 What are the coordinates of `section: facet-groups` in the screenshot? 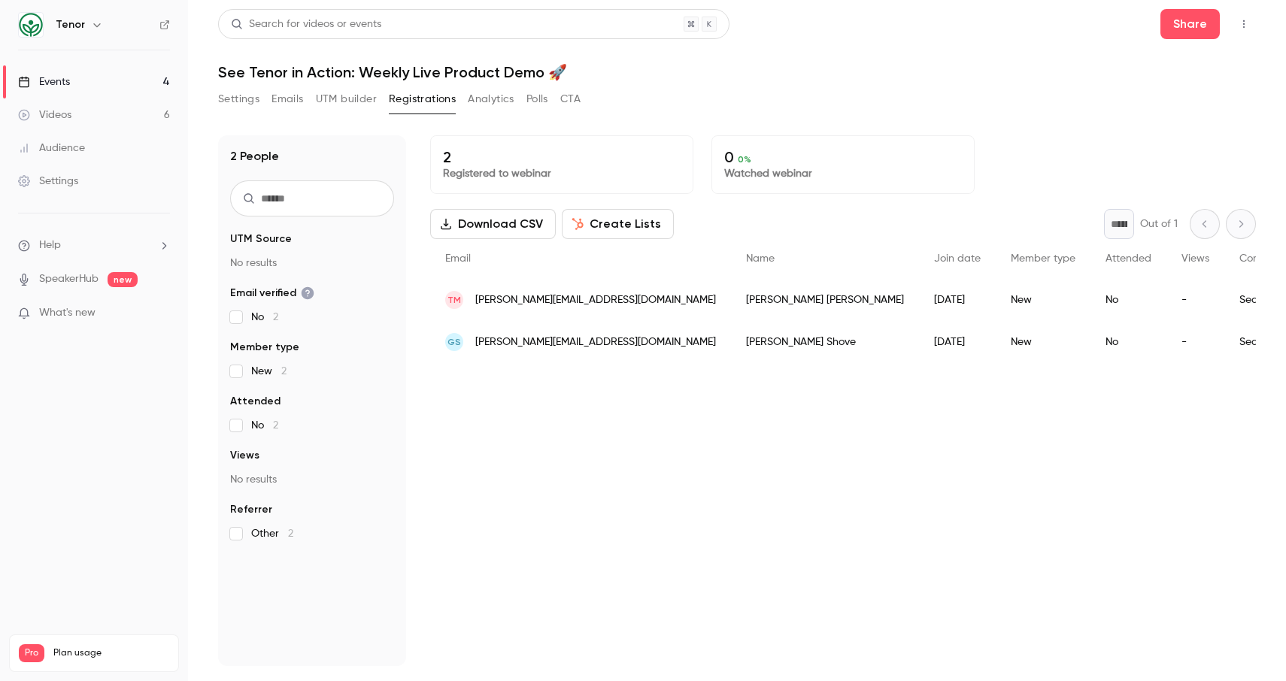 It's located at (312, 387).